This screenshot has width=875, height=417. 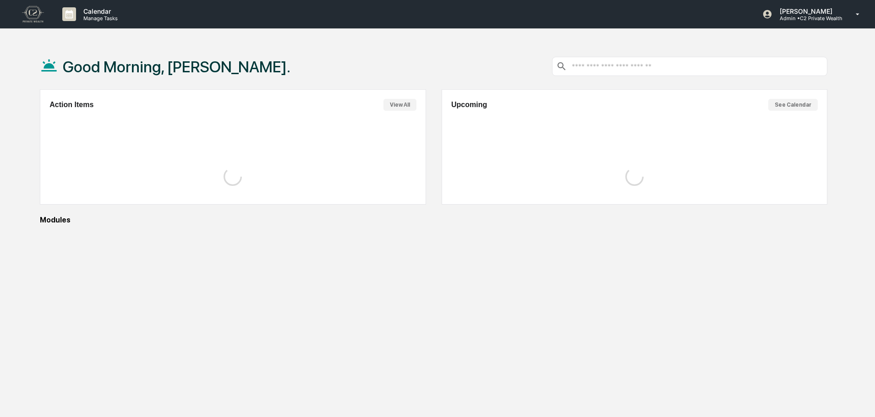 I want to click on h2: Upcoming, so click(x=469, y=105).